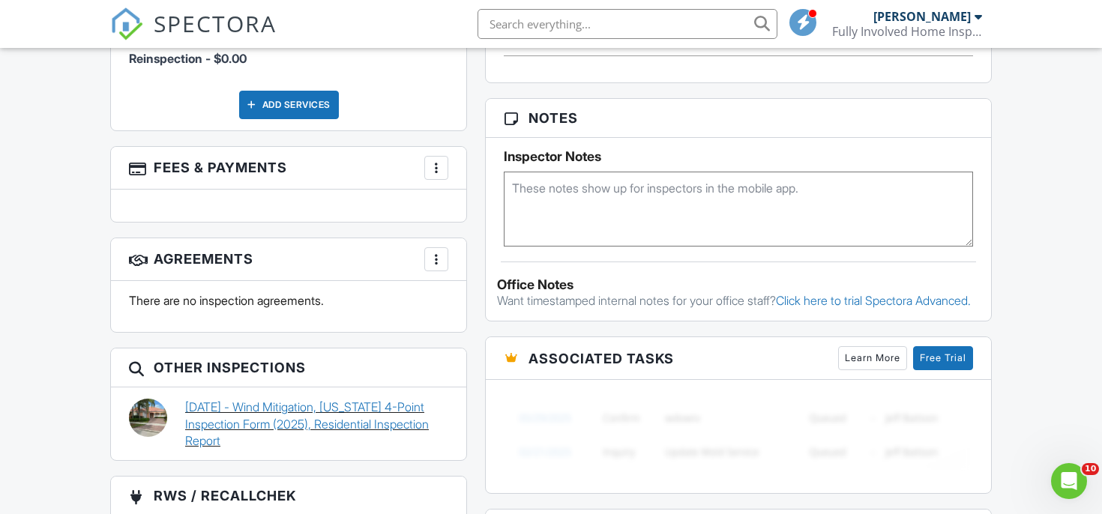 This screenshot has width=1102, height=514. Describe the element at coordinates (288, 105) in the screenshot. I see `div: Add Services` at that location.